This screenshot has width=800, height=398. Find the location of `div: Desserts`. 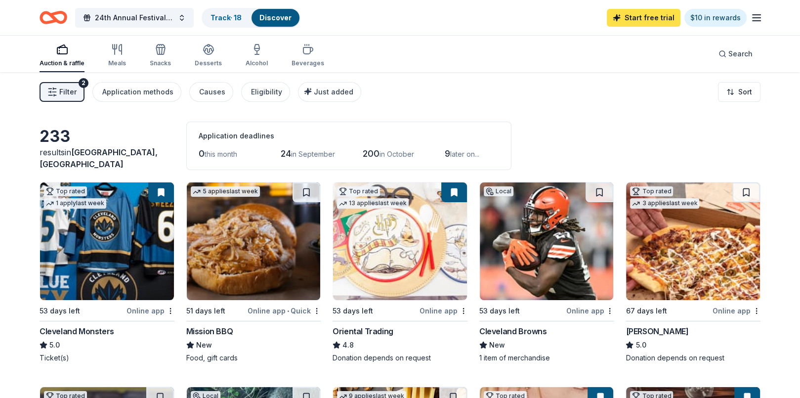

div: Desserts is located at coordinates (208, 63).